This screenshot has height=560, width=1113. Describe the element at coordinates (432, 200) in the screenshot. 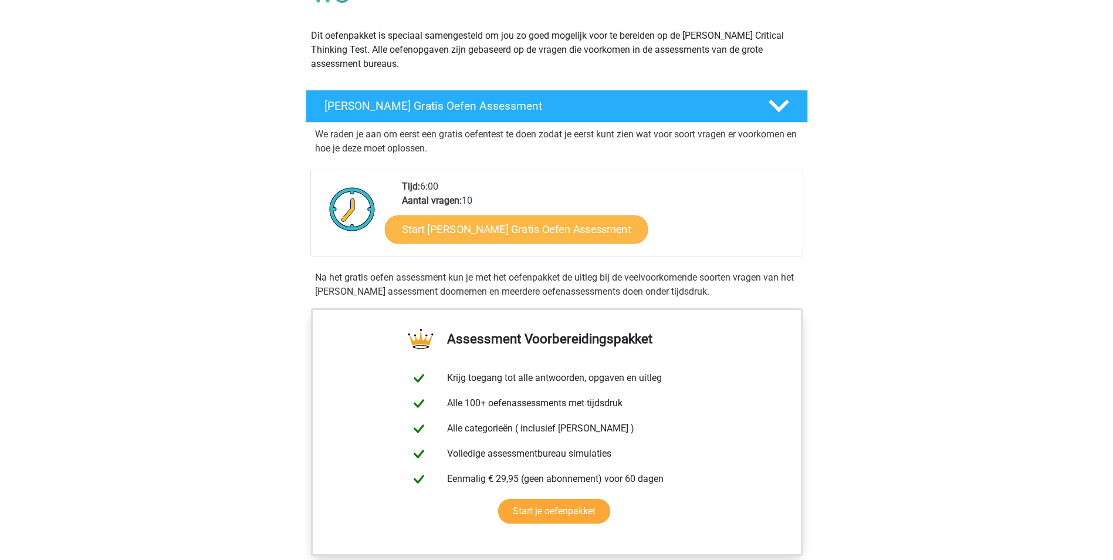

I see `b: Aantal vragen:` at that location.